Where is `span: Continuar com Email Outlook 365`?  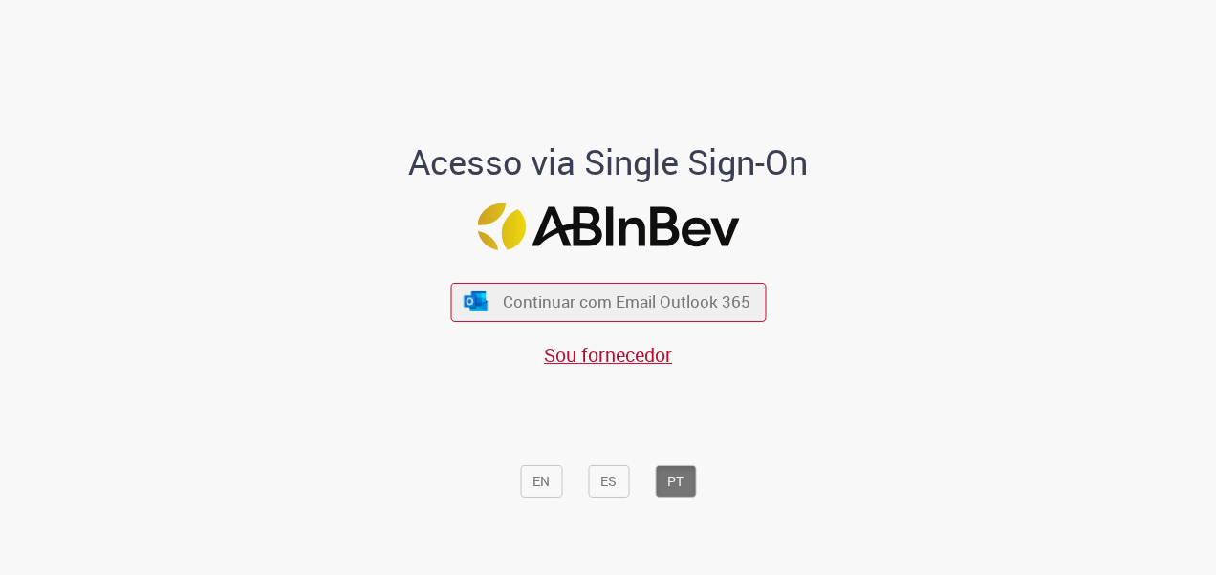 span: Continuar com Email Outlook 365 is located at coordinates (626, 302).